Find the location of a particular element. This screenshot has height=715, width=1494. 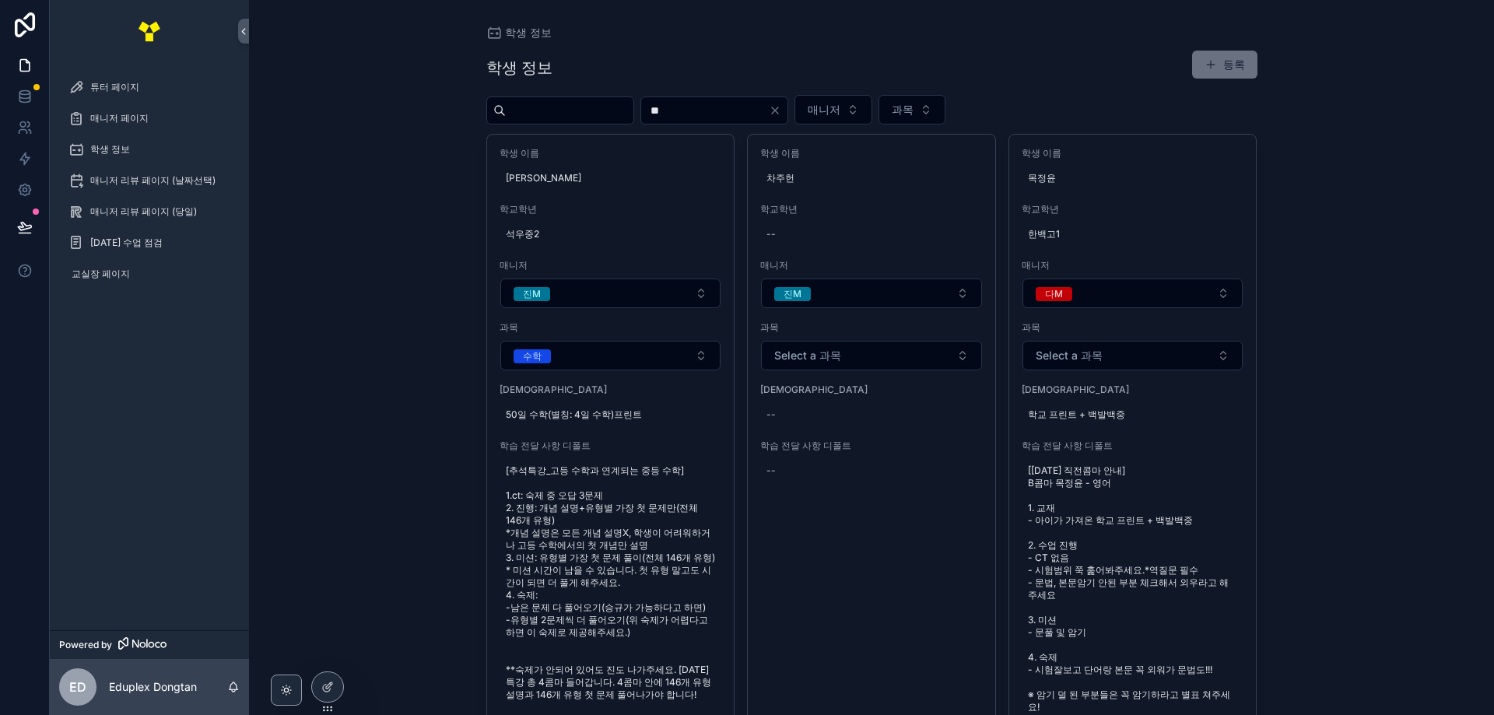

img: App logo is located at coordinates (149, 31).